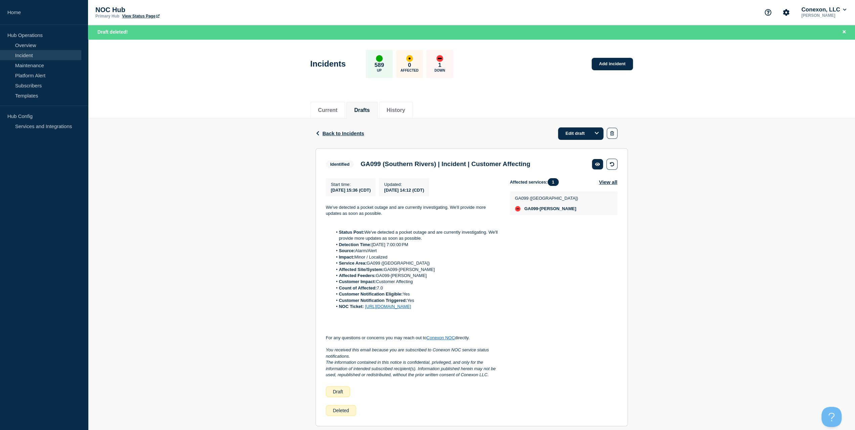  Describe the element at coordinates (404, 184) in the screenshot. I see `p: Updated :` at that location.